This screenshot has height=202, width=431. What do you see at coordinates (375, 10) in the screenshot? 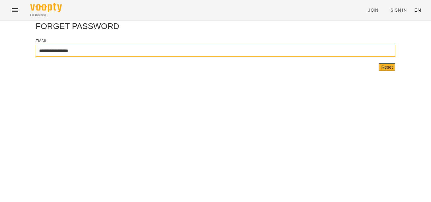
I see `a: Join` at bounding box center [375, 10].